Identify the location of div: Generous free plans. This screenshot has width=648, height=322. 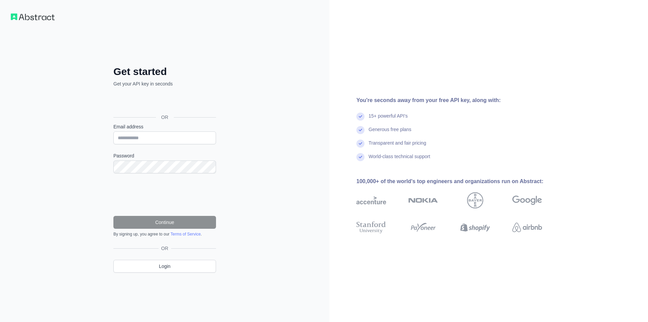
(390, 133).